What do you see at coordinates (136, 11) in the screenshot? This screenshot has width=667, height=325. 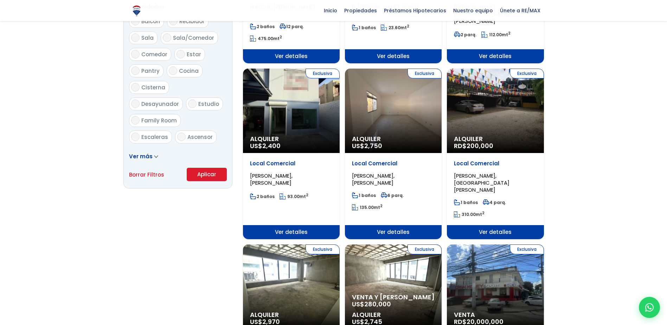 I see `img: Logo de REMAX` at bounding box center [136, 11].